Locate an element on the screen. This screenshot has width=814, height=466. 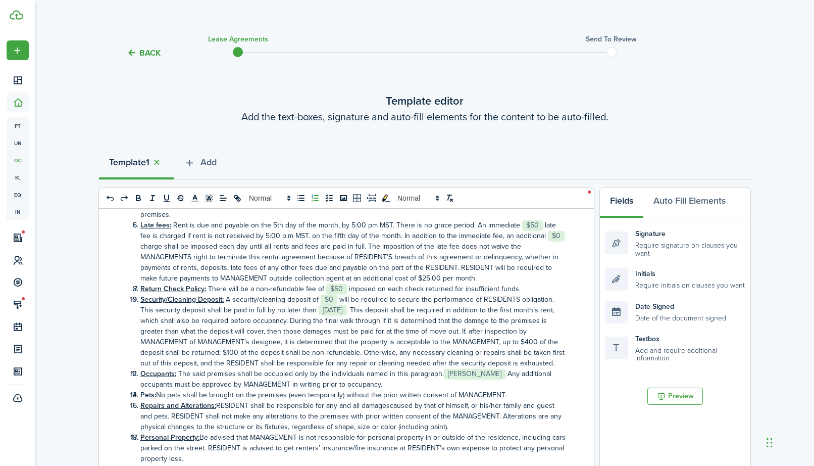
button: Open menu is located at coordinates (18, 50).